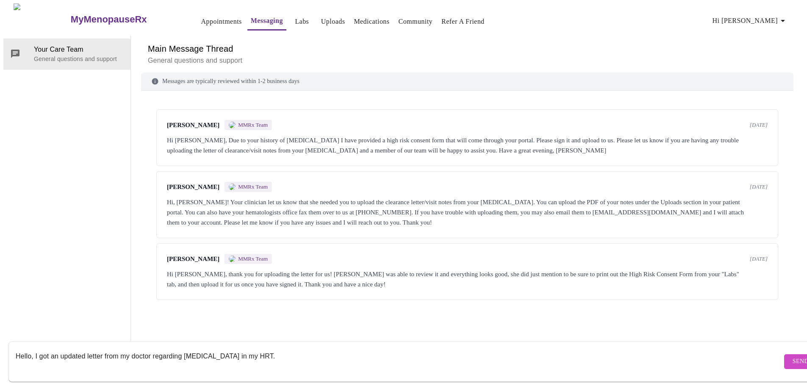  I want to click on button: Labs, so click(302, 22).